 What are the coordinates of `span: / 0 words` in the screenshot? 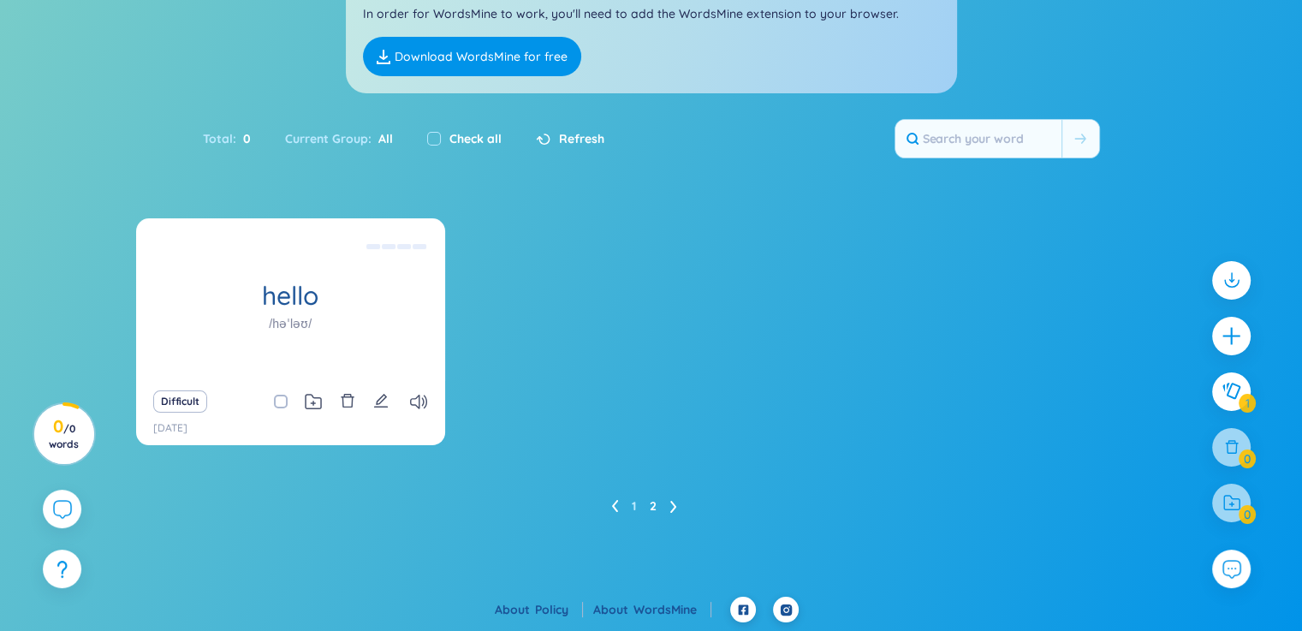 It's located at (63, 436).